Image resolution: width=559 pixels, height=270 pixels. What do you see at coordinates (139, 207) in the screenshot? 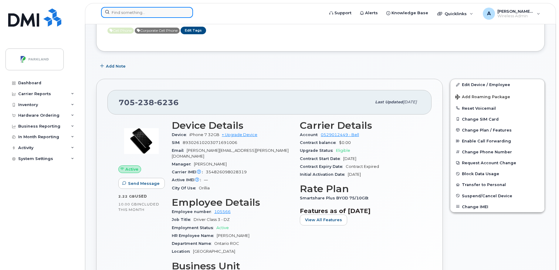
I see `span: included this month` at bounding box center [139, 207].